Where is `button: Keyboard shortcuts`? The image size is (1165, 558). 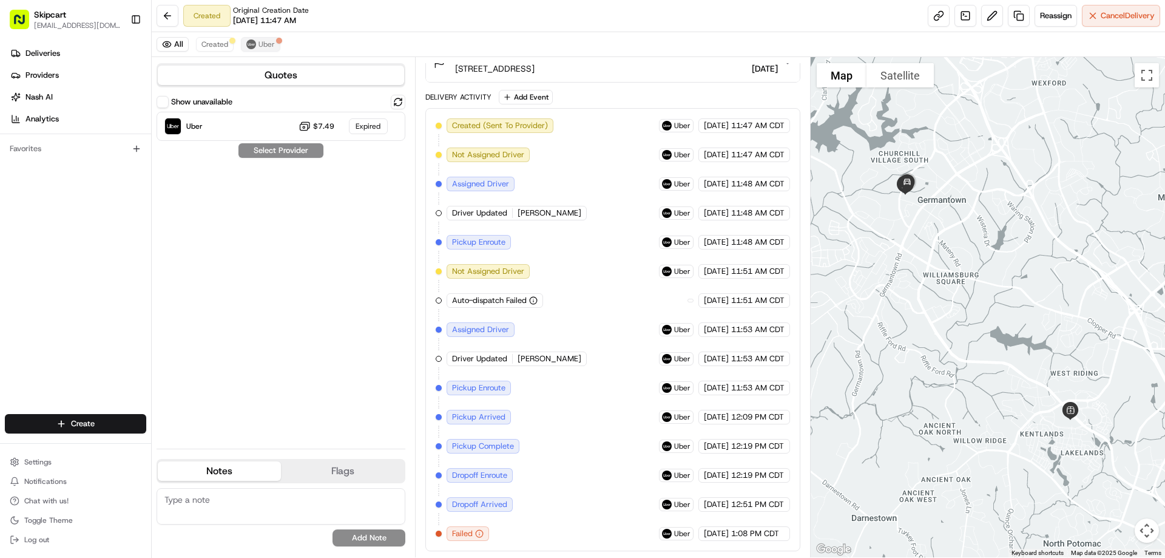
button: Keyboard shortcuts is located at coordinates (1037, 553).